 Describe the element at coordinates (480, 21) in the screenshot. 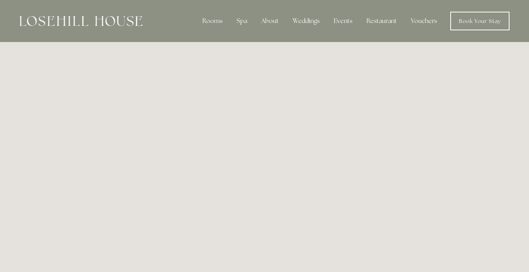

I see `a: Book Your Stay` at that location.